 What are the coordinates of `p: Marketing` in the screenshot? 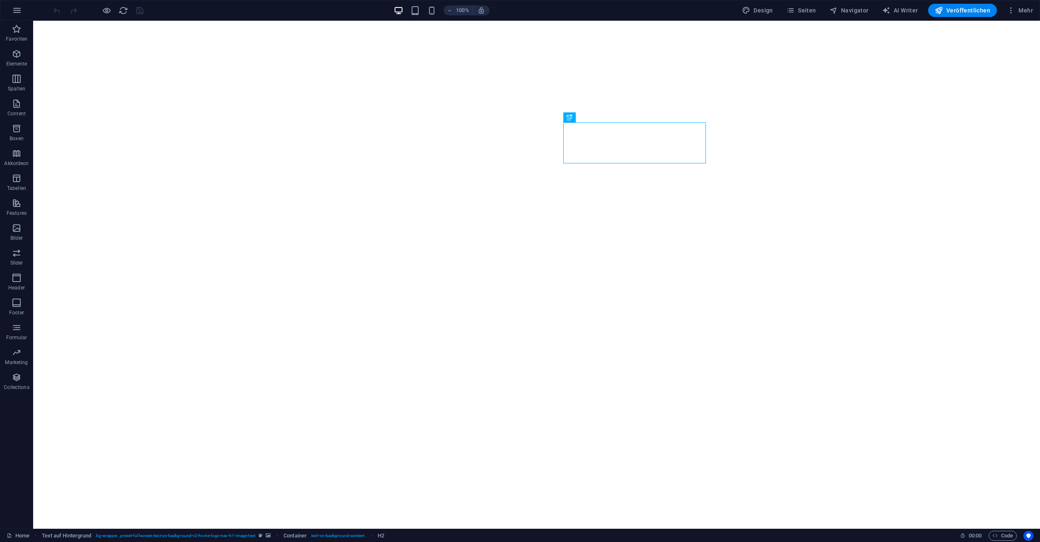 It's located at (16, 362).